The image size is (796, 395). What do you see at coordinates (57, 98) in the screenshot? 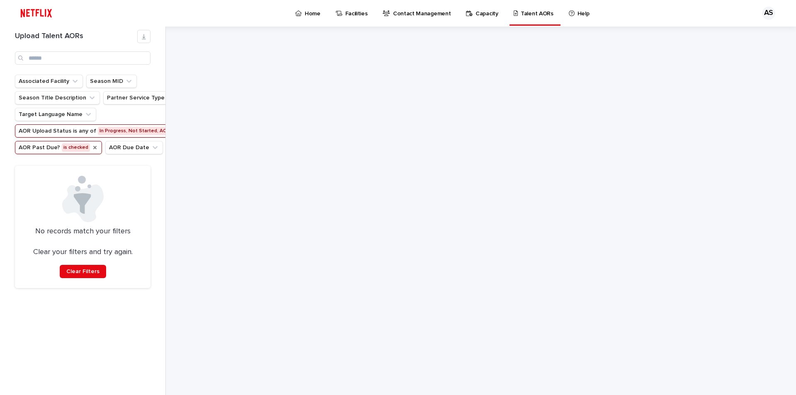
I see `button: Season Title Description` at bounding box center [57, 98].